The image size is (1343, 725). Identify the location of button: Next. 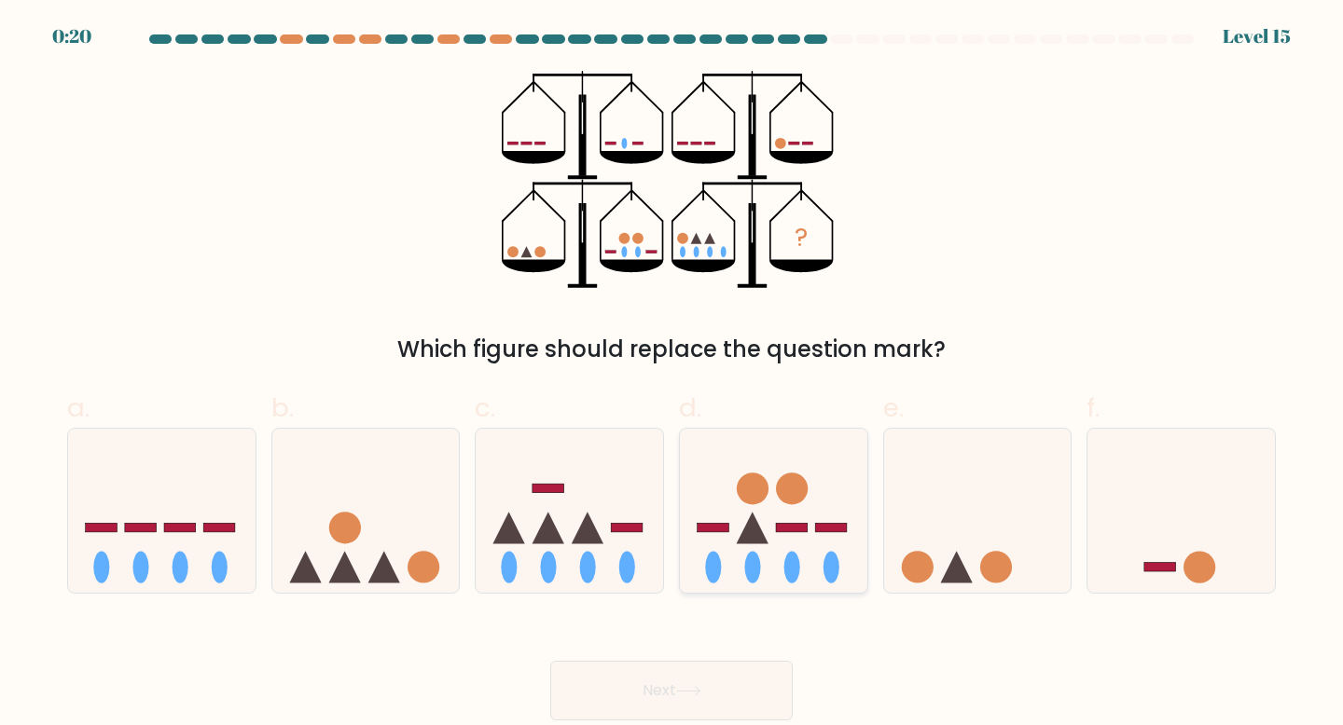
(671, 691).